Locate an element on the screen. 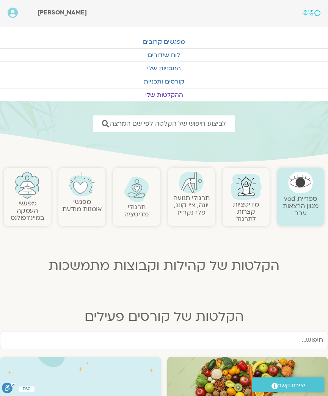 This screenshot has height=396, width=328. a: מדיטציות קצרות לתרגול is located at coordinates (246, 211).